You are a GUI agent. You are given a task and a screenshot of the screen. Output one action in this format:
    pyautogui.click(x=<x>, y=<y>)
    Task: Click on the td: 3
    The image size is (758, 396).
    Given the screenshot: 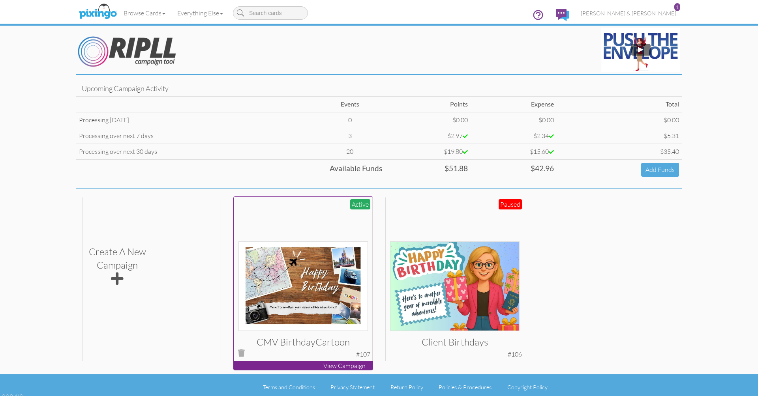 What is the action you would take?
    pyautogui.click(x=350, y=136)
    